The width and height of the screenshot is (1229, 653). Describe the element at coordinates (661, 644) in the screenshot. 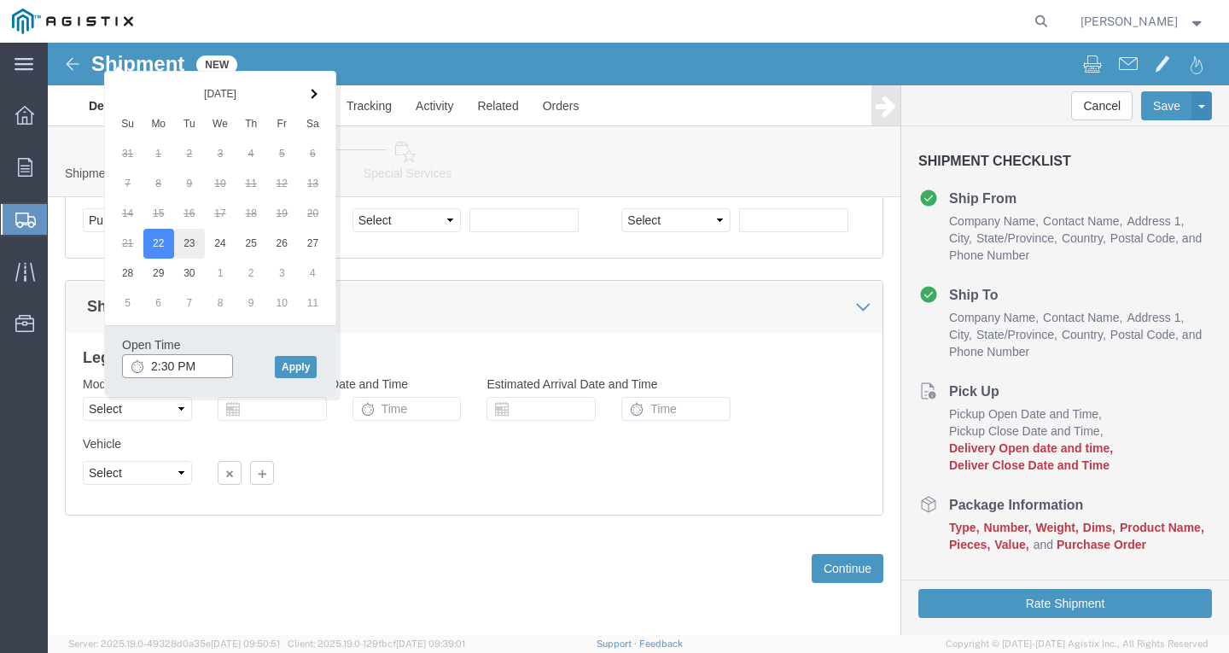

I see `a: Feedback` at that location.